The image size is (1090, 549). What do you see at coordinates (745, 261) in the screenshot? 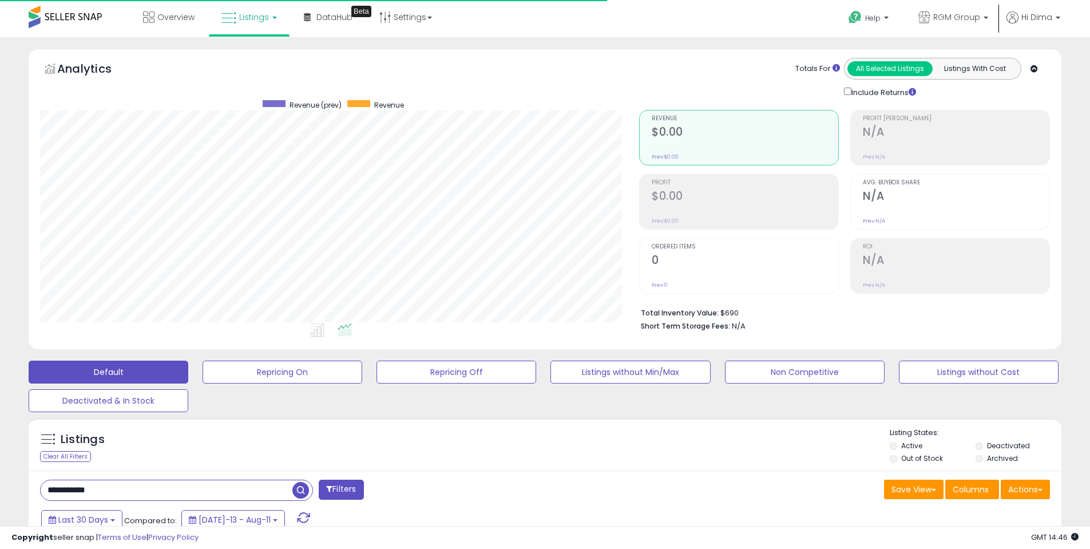
I see `h2: 0` at bounding box center [745, 261].